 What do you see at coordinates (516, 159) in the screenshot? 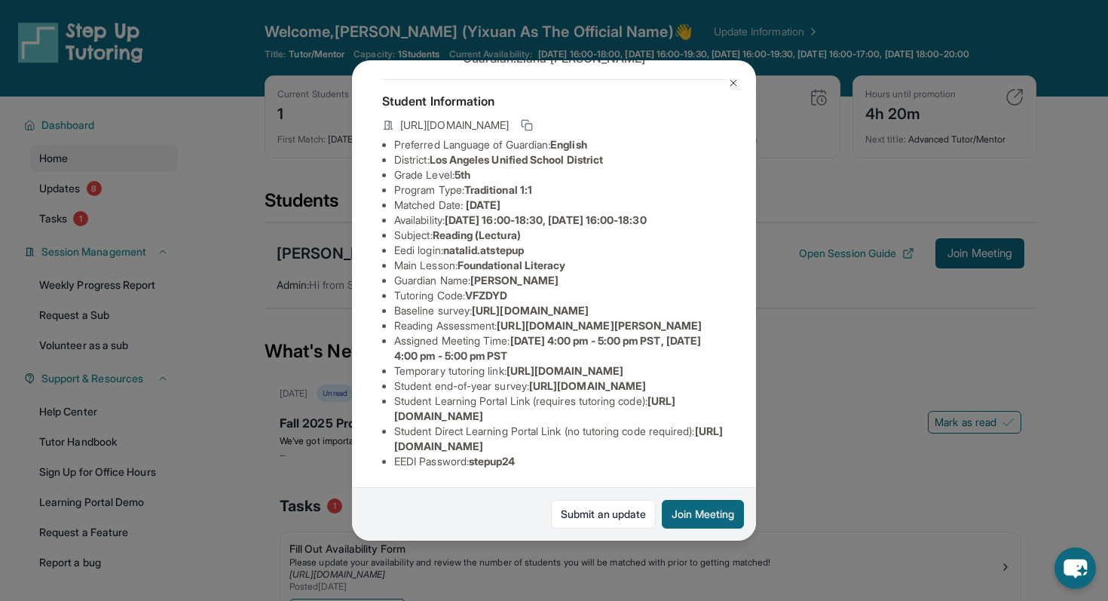
I see `span: Los Angeles Unified School District` at bounding box center [516, 159].